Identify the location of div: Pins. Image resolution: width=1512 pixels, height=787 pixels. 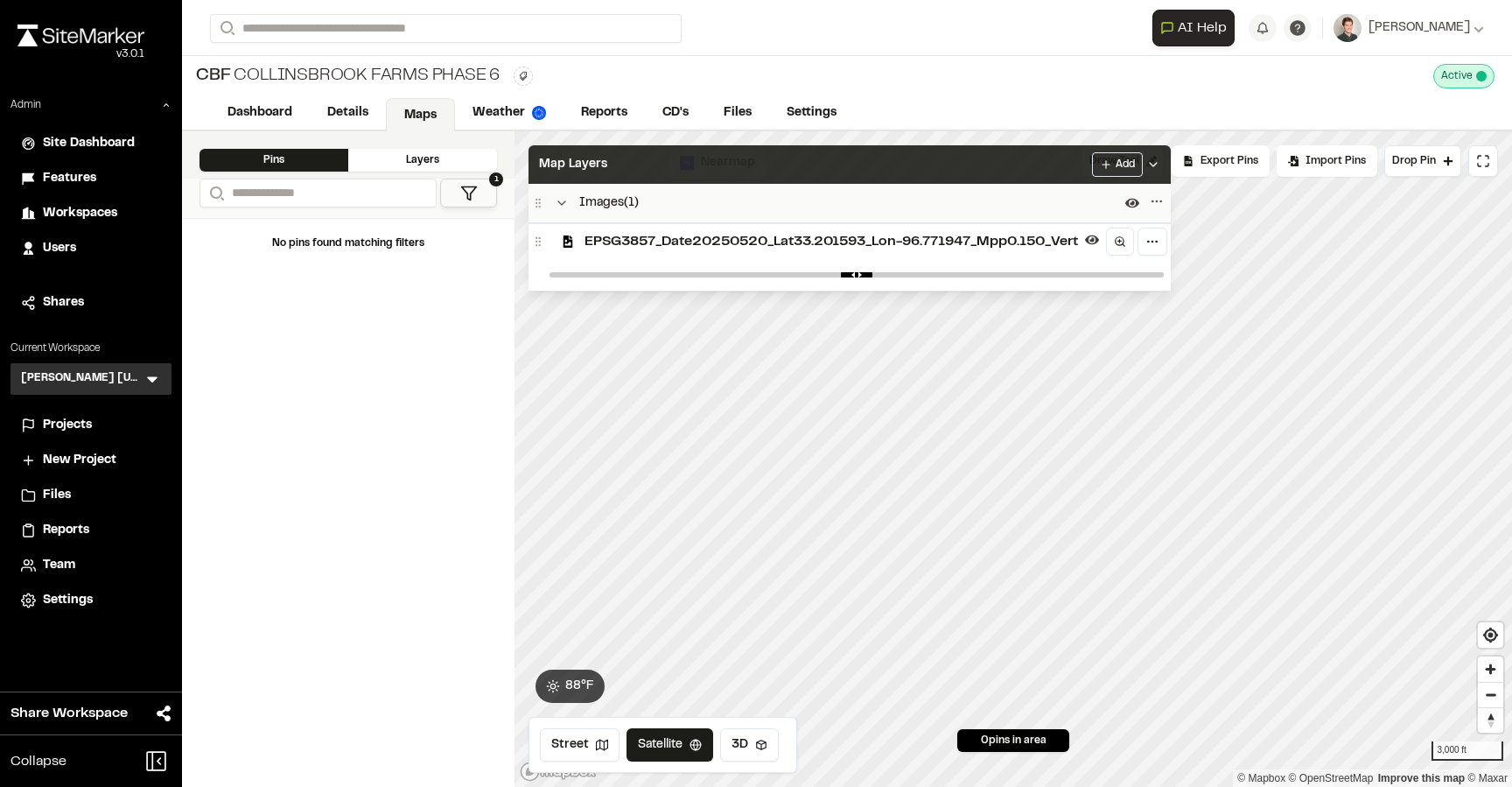
(274, 160).